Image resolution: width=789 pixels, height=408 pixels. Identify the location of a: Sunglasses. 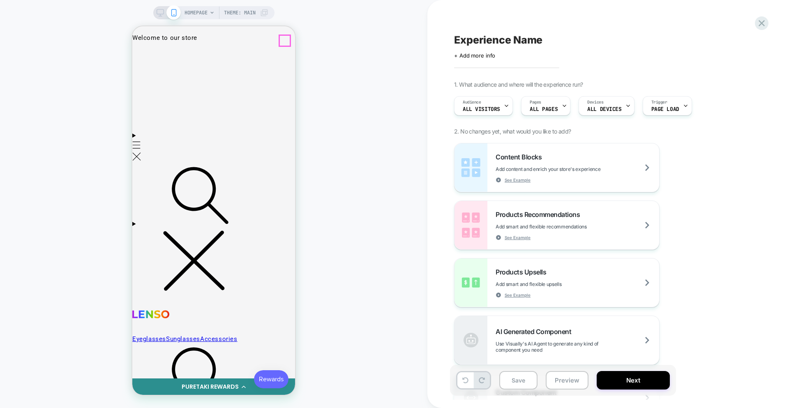
(51, 313).